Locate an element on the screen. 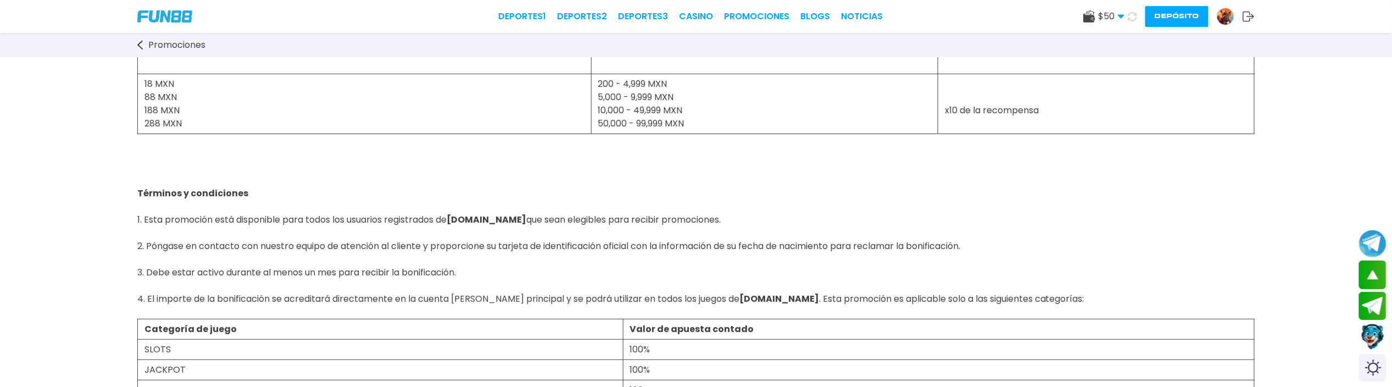 The width and height of the screenshot is (1392, 387). button: Join telegram is located at coordinates (1373, 306).